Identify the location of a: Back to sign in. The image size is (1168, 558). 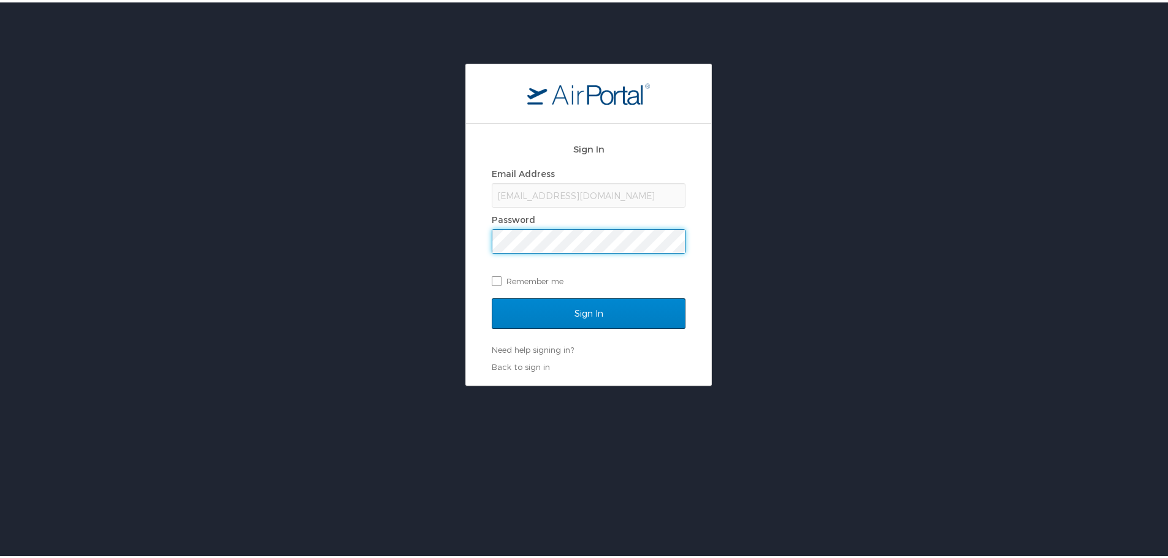
(520, 365).